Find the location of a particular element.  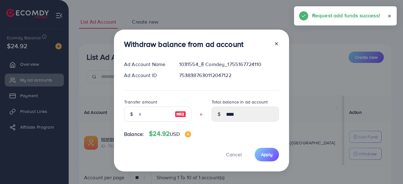

div: Ad Account ID is located at coordinates (147, 75).